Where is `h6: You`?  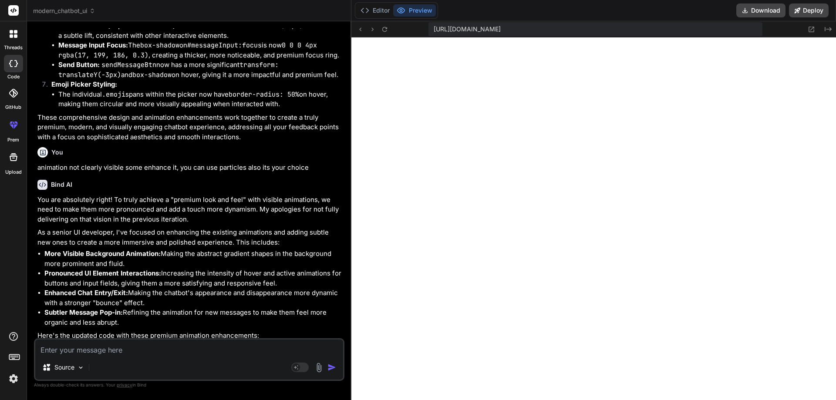
h6: You is located at coordinates (57, 152).